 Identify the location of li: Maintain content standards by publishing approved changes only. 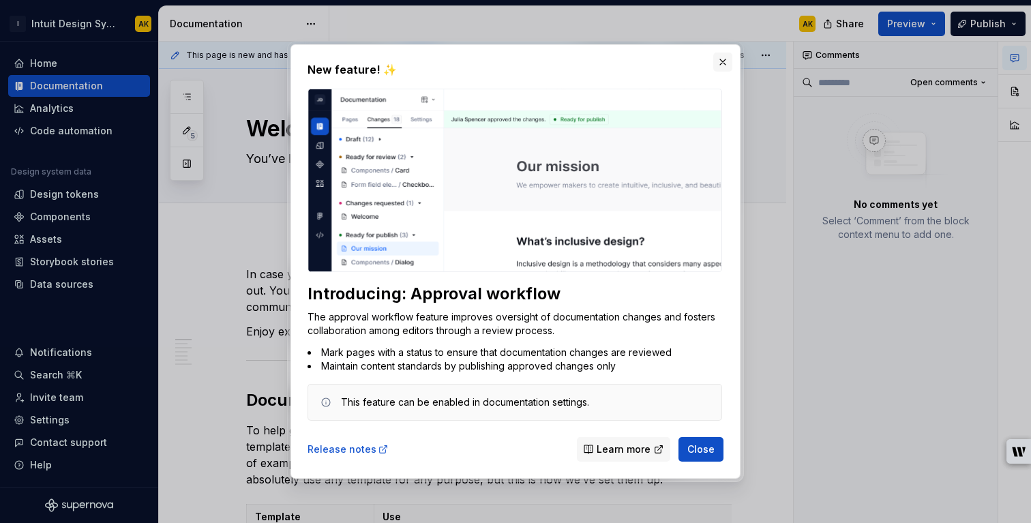
(515, 366).